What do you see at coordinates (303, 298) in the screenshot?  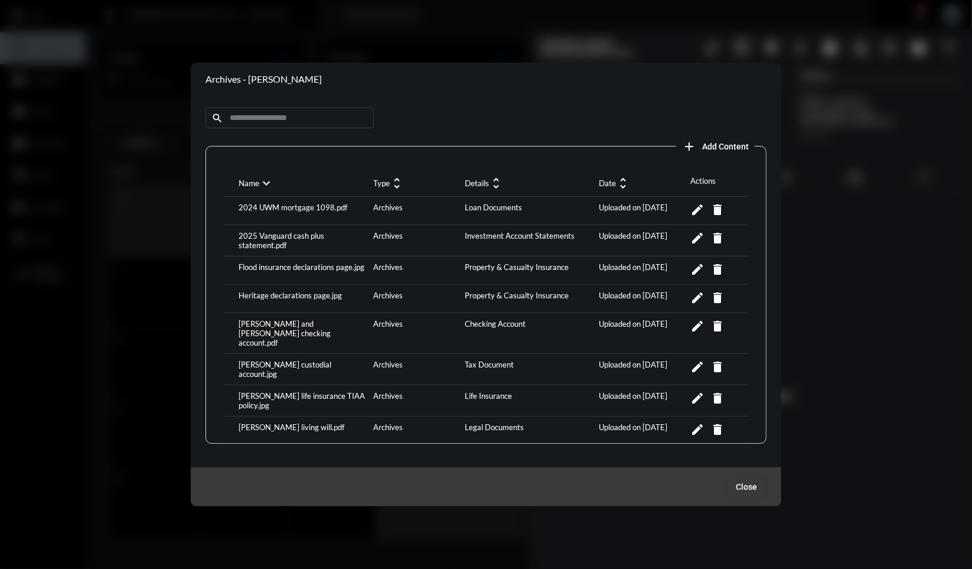 I see `div: Heritage declarations page.jpg` at bounding box center [303, 298].